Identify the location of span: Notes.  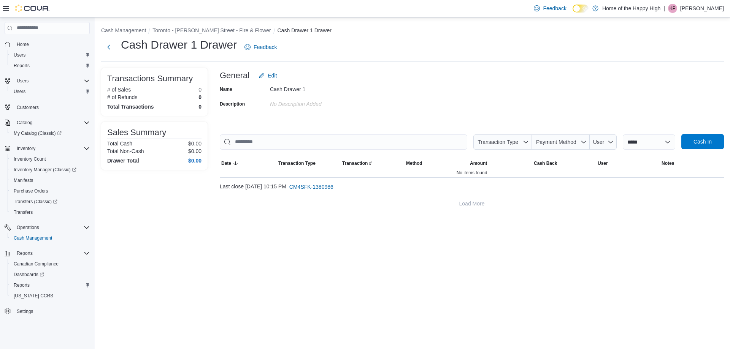
(668, 164).